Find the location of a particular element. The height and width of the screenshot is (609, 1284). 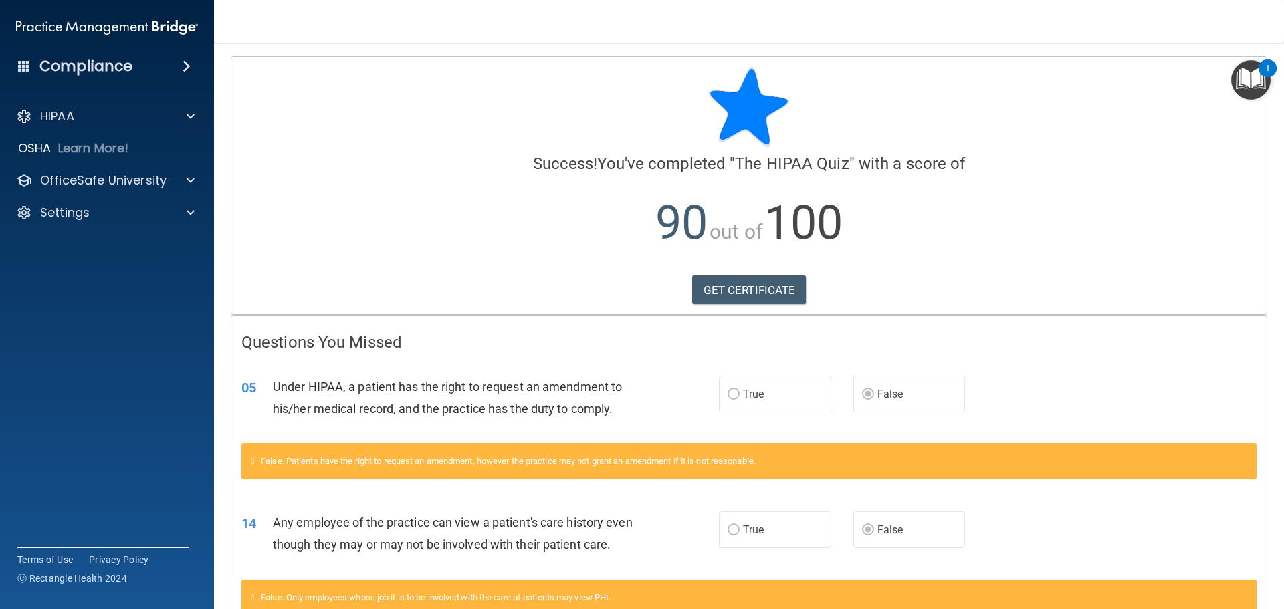

p: Learn More! is located at coordinates (94, 148).